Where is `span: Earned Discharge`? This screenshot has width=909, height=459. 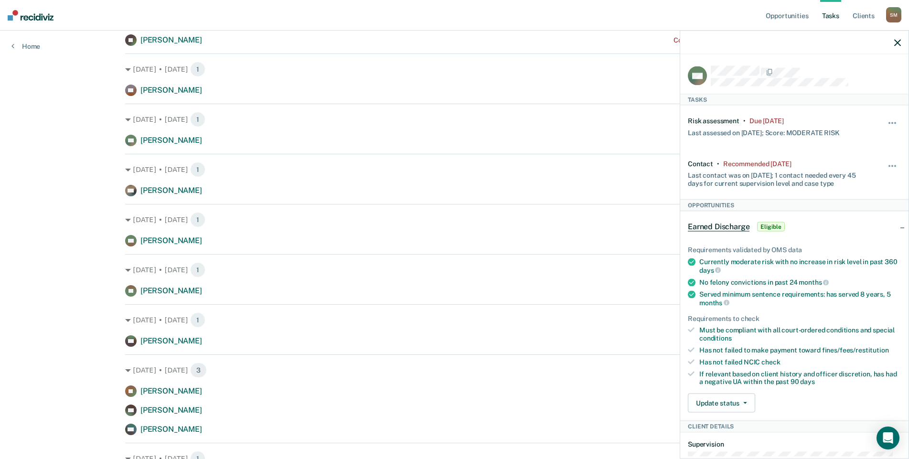
span: Earned Discharge is located at coordinates (718, 227).